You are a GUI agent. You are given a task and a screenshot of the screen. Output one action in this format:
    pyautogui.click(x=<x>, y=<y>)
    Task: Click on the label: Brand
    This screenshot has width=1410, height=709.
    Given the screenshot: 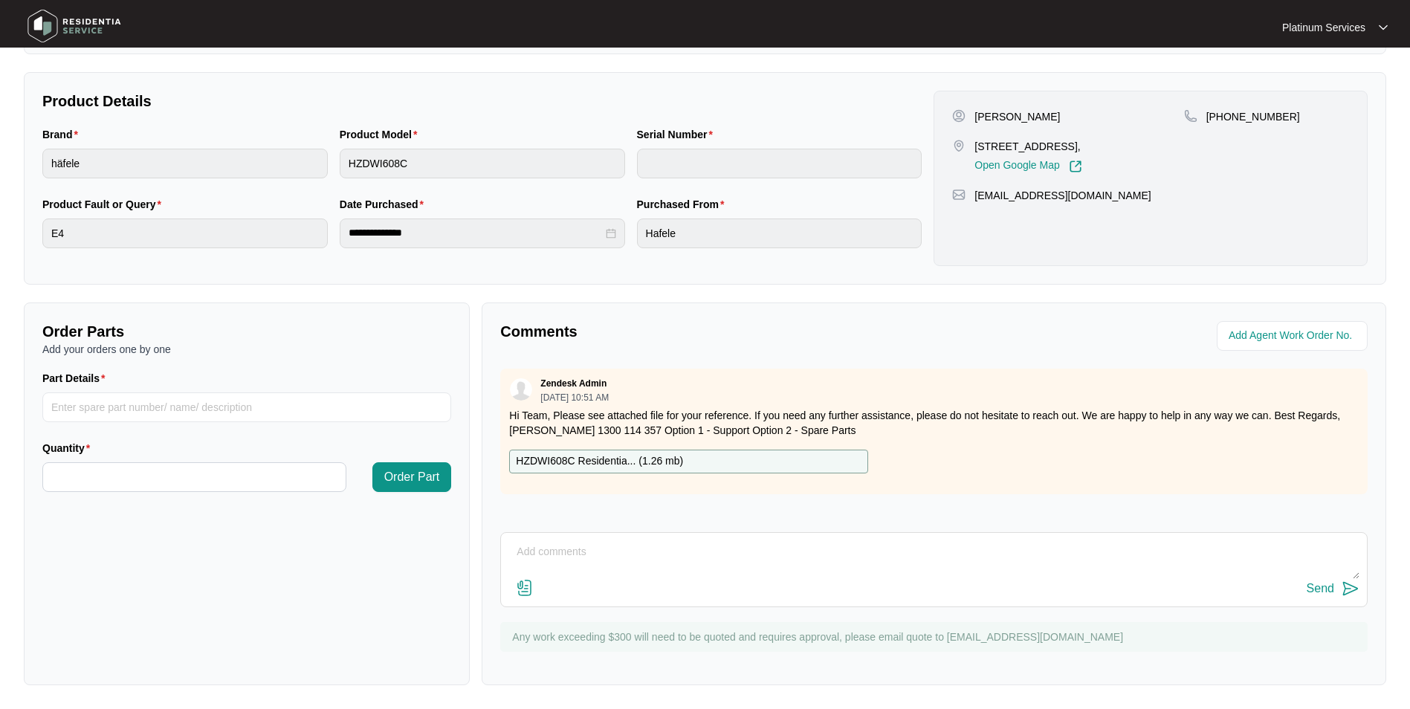 What is the action you would take?
    pyautogui.click(x=63, y=134)
    